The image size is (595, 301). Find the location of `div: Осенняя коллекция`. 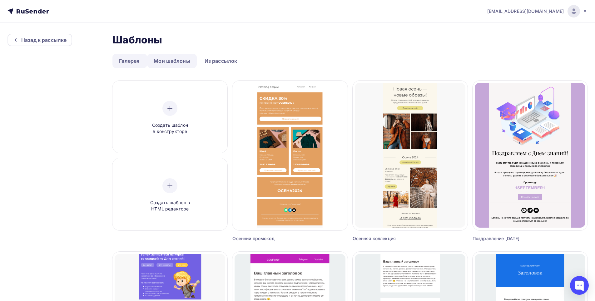

div: Осенняя коллекция is located at coordinates (396, 239).